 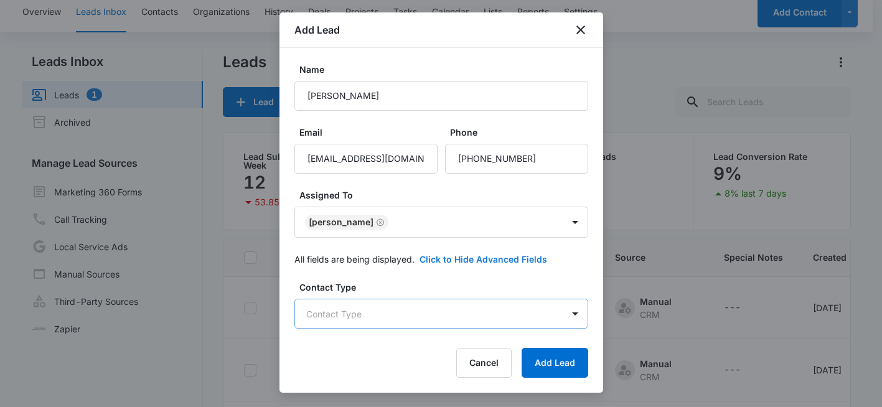 I want to click on h1: Add Lead, so click(x=317, y=30).